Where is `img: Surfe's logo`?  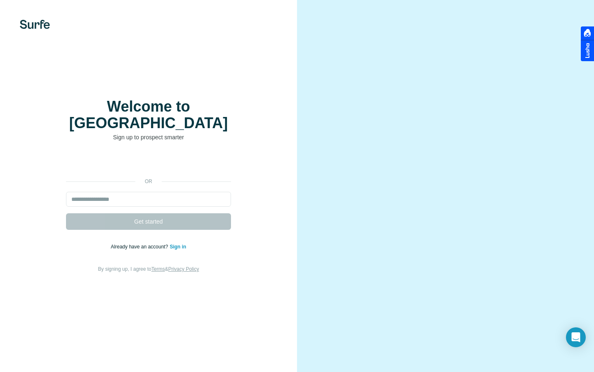
img: Surfe's logo is located at coordinates (35, 24).